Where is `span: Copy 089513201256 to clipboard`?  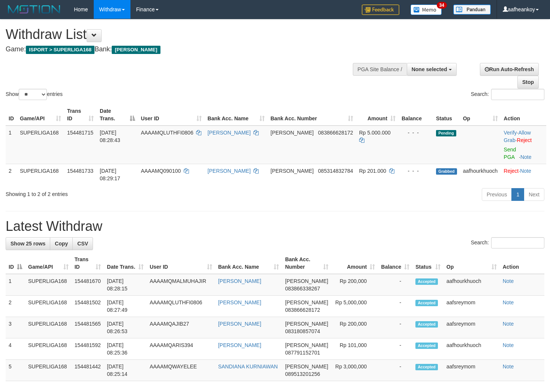
span: Copy 089513201256 to clipboard is located at coordinates (302, 374).